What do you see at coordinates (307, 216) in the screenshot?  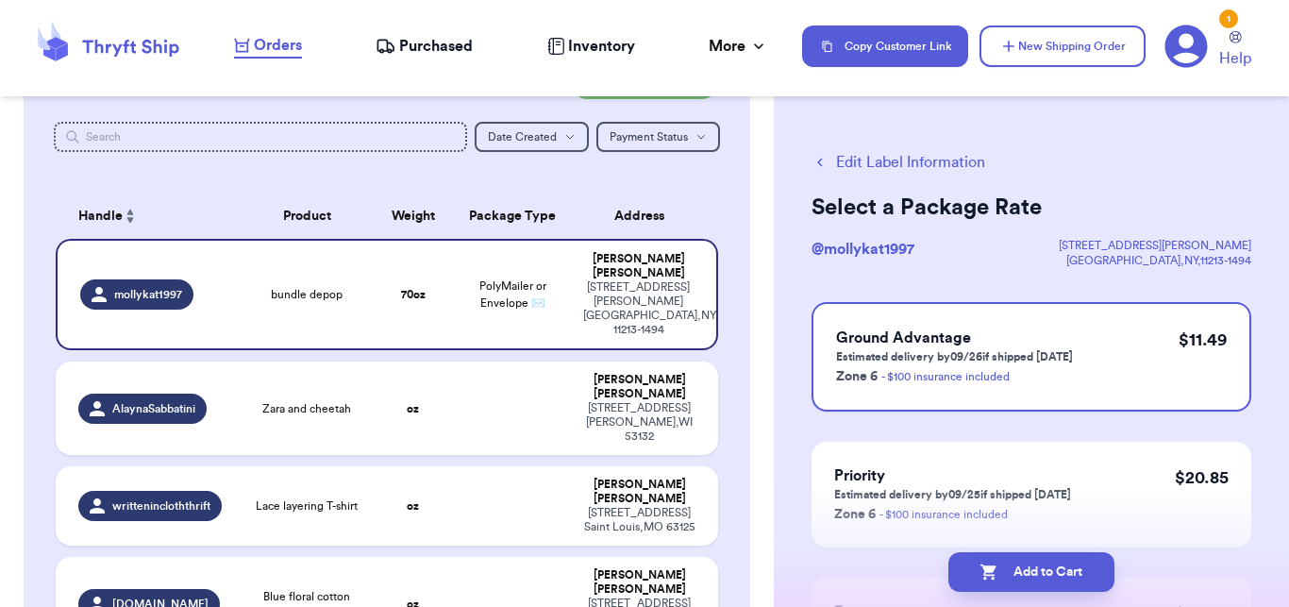 I see `th: Product` at bounding box center [307, 216].